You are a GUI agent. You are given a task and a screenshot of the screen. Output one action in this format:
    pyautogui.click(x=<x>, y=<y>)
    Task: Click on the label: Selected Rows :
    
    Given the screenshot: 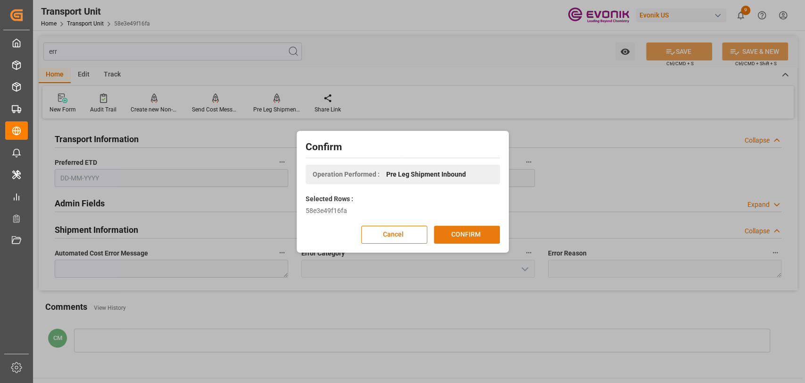 What is the action you would take?
    pyautogui.click(x=329, y=199)
    